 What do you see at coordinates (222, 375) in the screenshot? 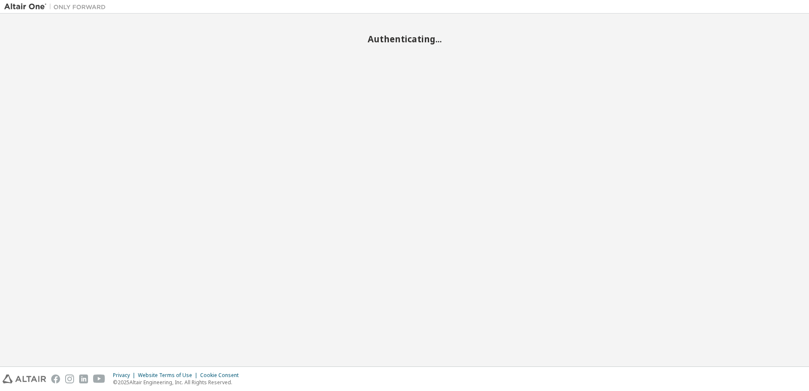
I see `div: Cookie Consent` at bounding box center [222, 375].